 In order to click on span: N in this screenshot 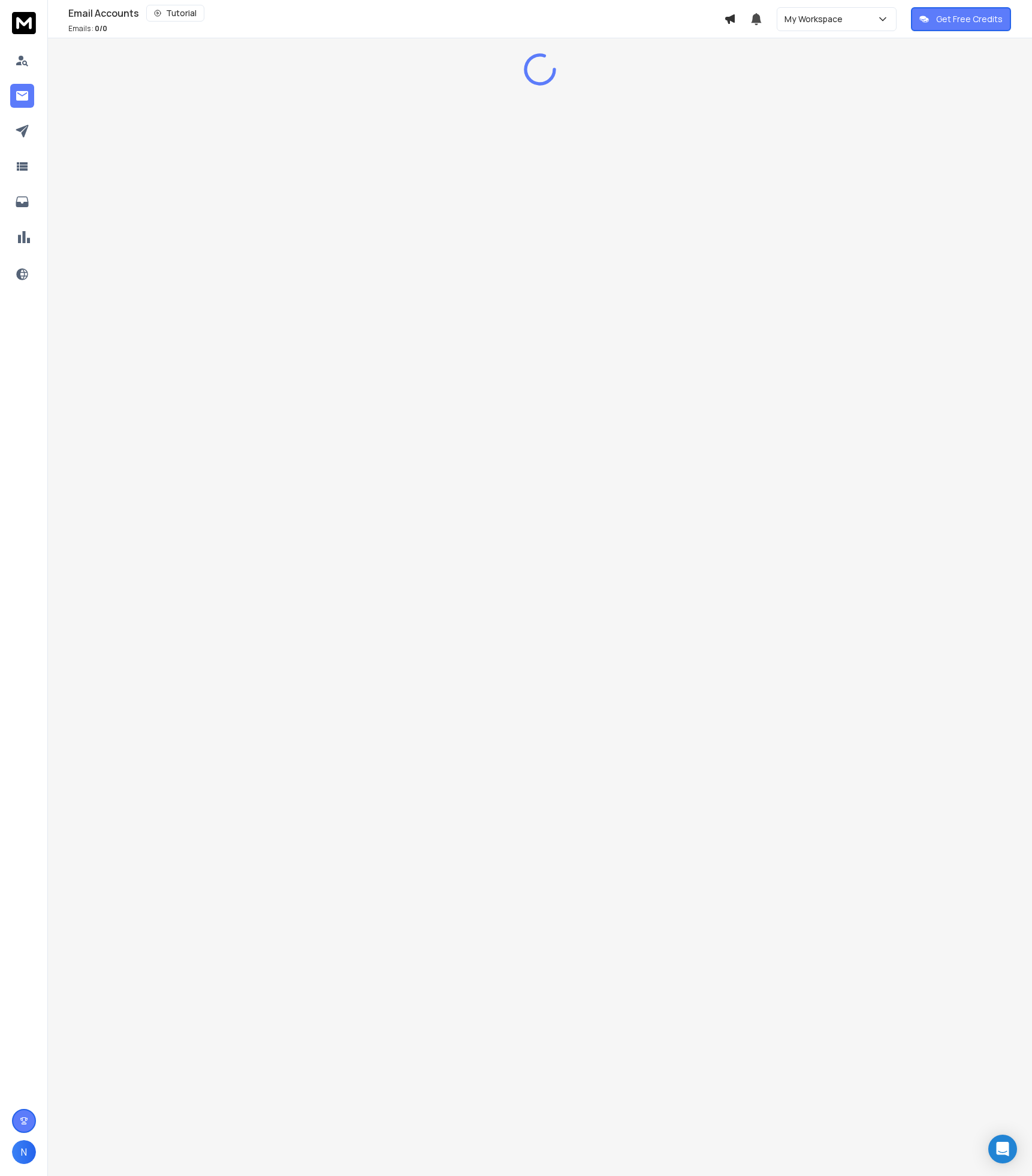, I will do `click(24, 1152)`.